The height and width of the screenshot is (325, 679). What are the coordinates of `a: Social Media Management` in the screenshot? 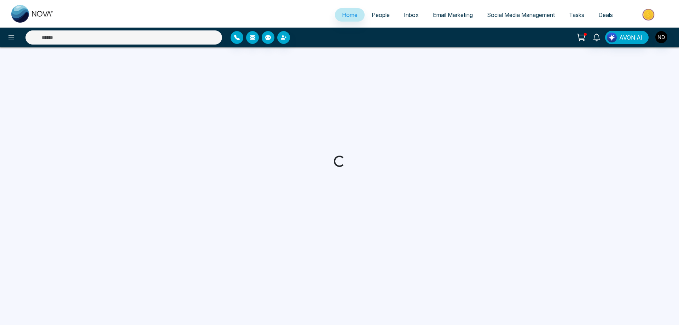 It's located at (521, 15).